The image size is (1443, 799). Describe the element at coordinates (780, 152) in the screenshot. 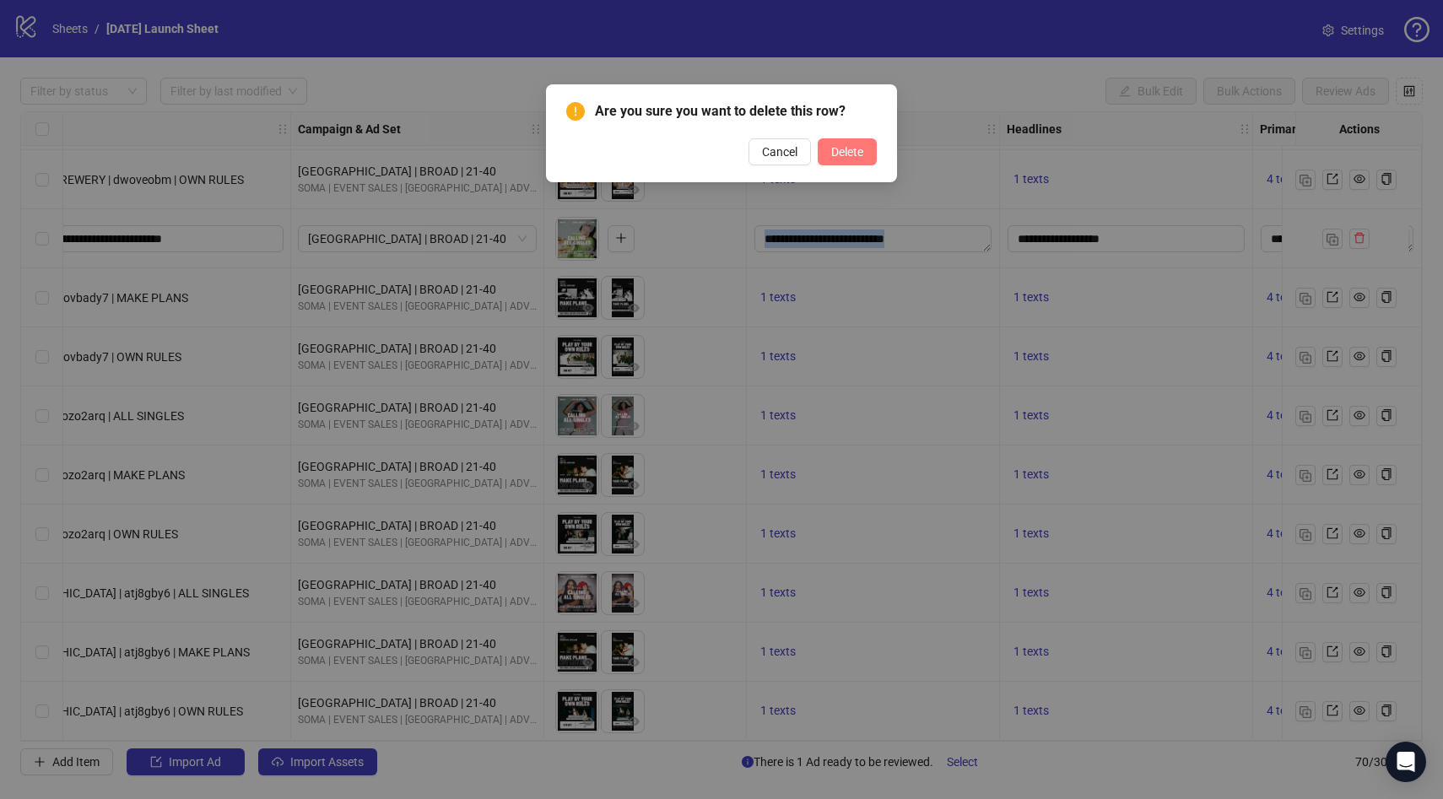

I see `button: Cancel` at that location.